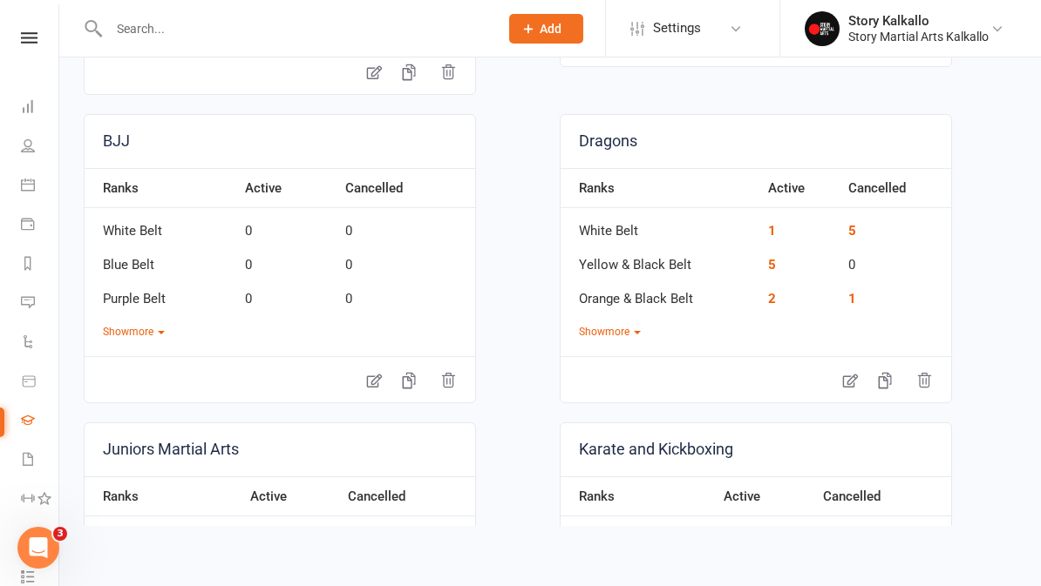 The height and width of the screenshot is (586, 1041). I want to click on button: Add, so click(546, 29).